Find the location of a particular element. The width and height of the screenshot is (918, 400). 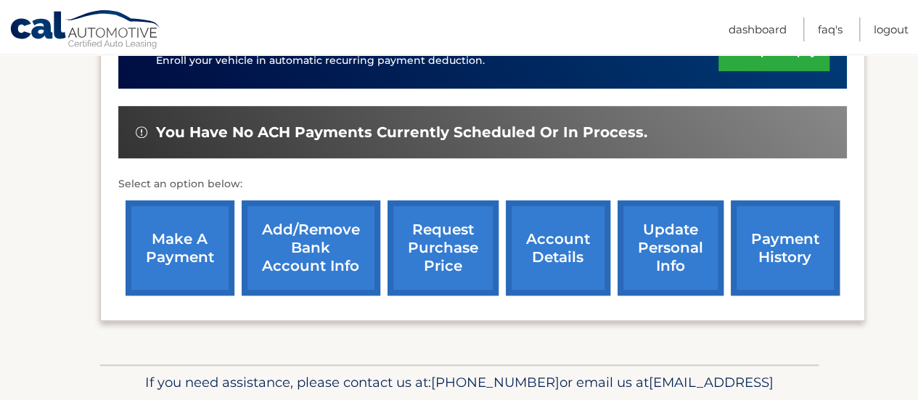

a: payment history is located at coordinates (785, 247).